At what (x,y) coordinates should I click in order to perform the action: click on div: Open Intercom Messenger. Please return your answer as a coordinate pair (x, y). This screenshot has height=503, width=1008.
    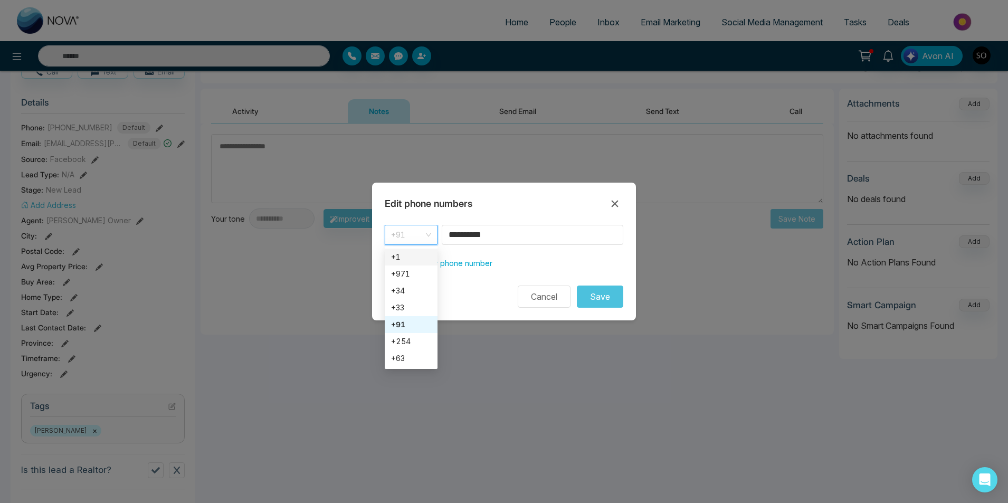
    Looking at the image, I should click on (985, 480).